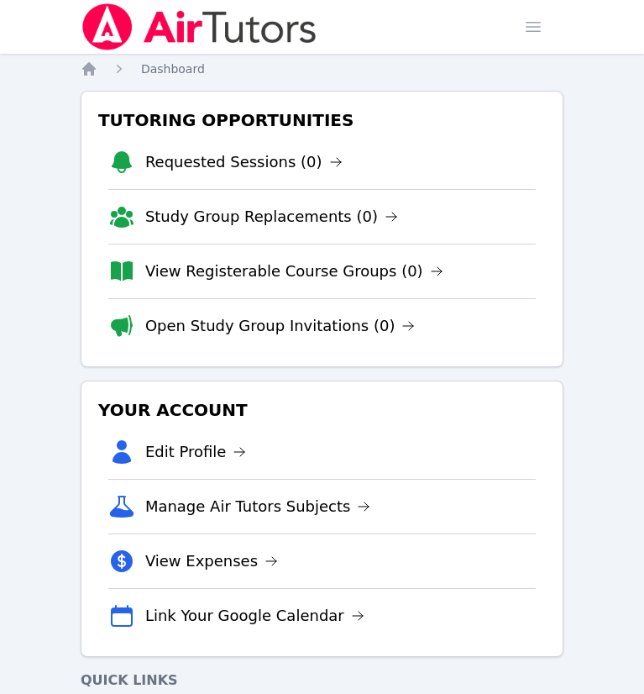  I want to click on a: Study Group Replacements (0), so click(271, 217).